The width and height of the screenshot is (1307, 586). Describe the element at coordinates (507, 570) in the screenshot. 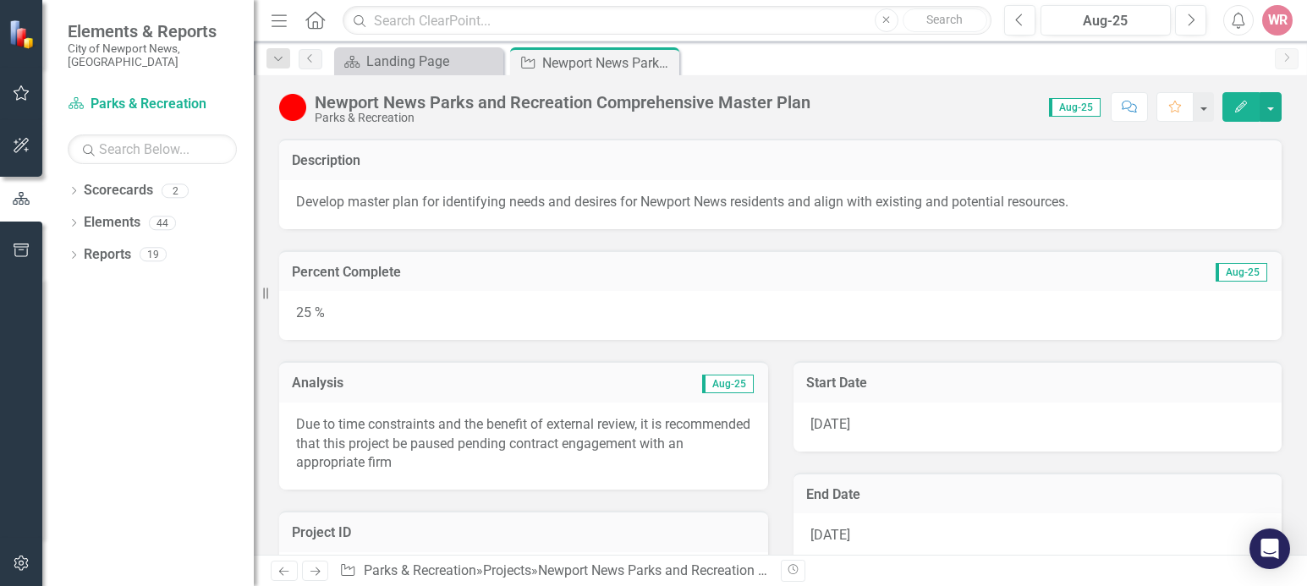

I see `a: Projects` at that location.